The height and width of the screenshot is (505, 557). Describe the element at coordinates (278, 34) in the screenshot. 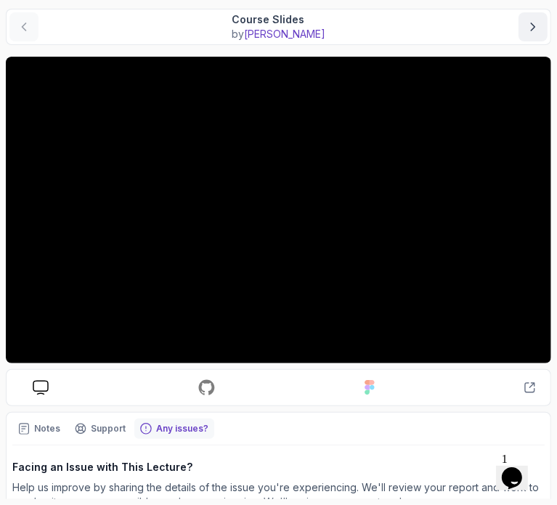

I see `p: by` at that location.